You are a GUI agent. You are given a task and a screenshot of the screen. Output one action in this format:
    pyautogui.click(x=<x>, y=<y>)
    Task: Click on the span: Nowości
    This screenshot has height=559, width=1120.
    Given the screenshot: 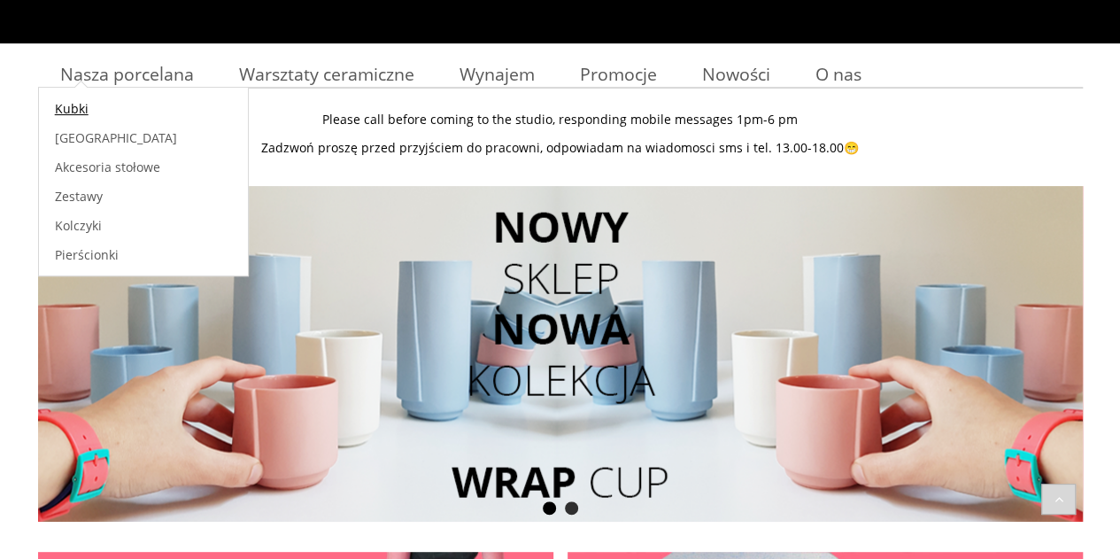 What is the action you would take?
    pyautogui.click(x=736, y=73)
    